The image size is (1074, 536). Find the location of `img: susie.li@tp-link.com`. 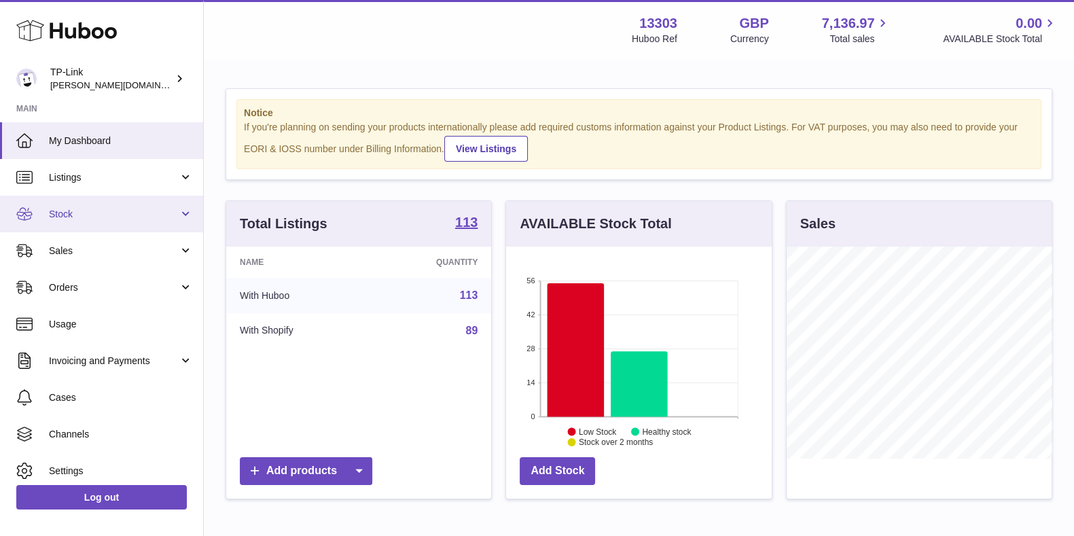

img: susie.li@tp-link.com is located at coordinates (26, 79).